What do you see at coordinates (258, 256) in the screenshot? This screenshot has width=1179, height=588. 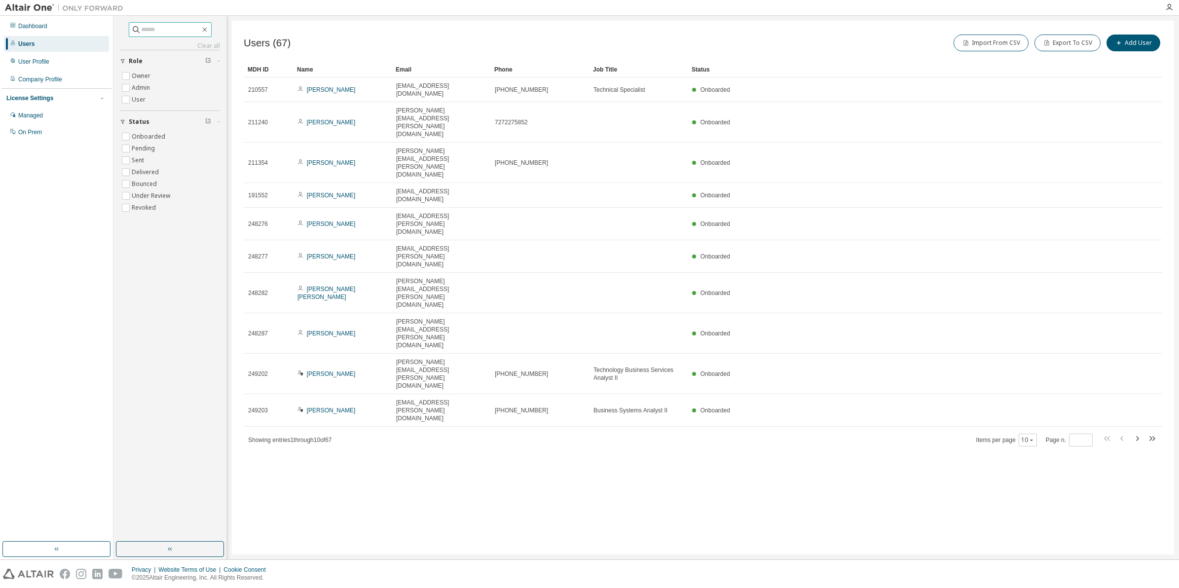 I see `span: 248277` at bounding box center [258, 256].